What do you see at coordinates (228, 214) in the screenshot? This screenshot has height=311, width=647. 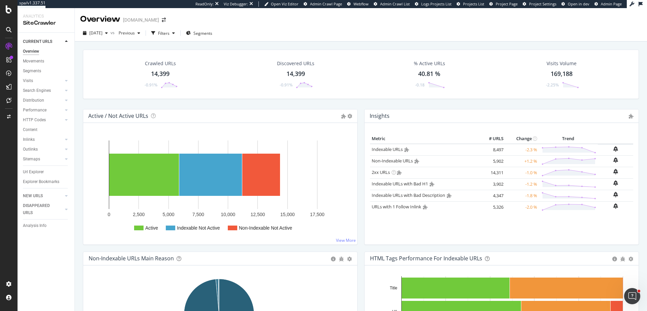 I see `text: 10,000` at bounding box center [228, 214].